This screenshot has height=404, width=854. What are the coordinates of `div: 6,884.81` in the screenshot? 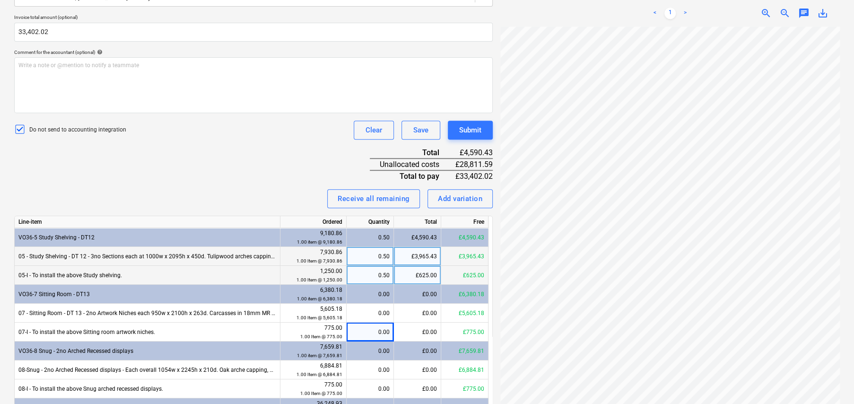 It's located at (313, 370).